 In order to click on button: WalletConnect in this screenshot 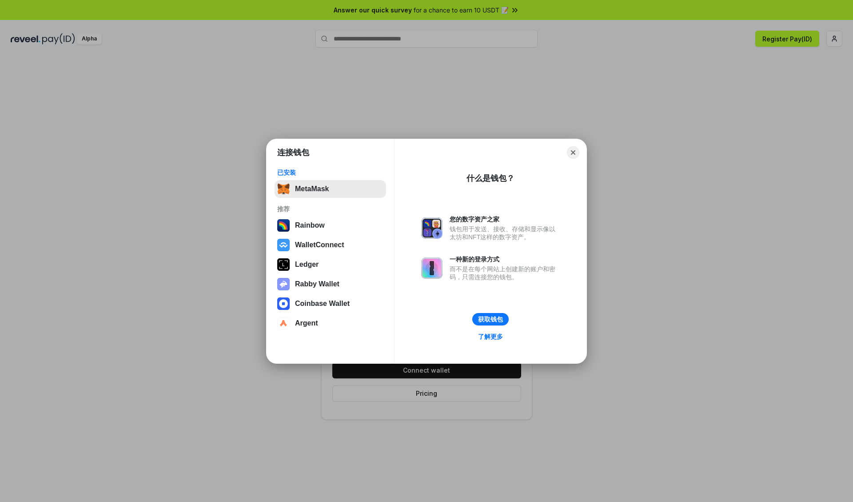, I will do `click(330, 245)`.